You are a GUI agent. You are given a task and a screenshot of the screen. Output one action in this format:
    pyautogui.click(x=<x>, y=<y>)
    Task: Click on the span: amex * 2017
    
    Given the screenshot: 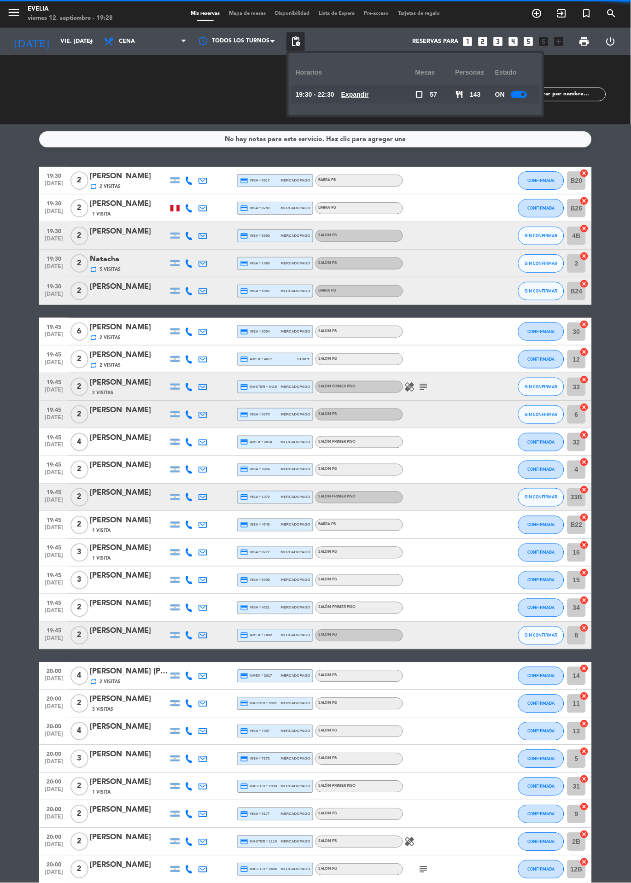 What is the action you would take?
    pyautogui.click(x=256, y=676)
    